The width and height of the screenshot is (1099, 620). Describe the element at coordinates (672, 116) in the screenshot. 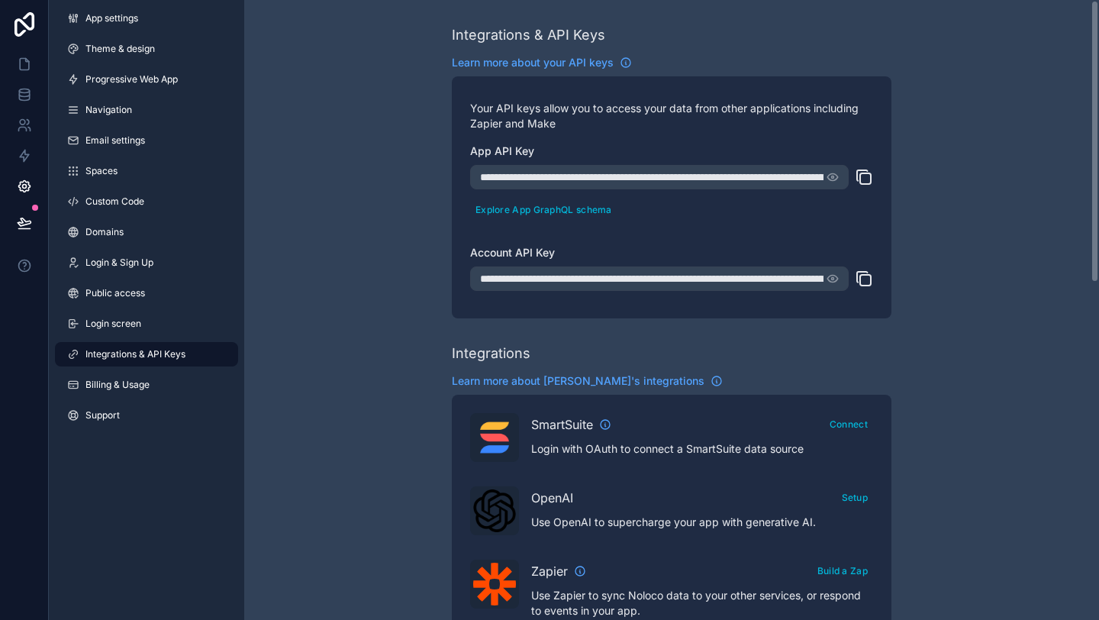

I see `p: Your API keys allow you to access your data from other applications including Zapier and Make` at that location.